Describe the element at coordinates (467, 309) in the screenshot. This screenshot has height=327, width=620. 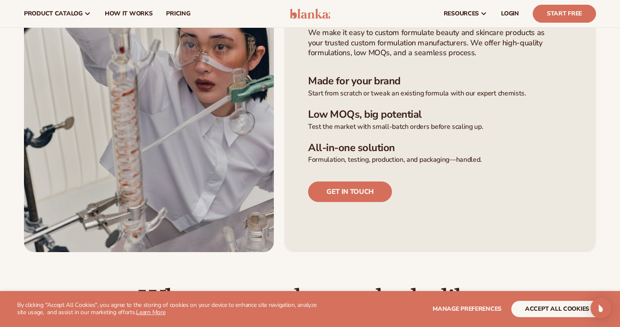
I see `button: Manage preferences` at that location.